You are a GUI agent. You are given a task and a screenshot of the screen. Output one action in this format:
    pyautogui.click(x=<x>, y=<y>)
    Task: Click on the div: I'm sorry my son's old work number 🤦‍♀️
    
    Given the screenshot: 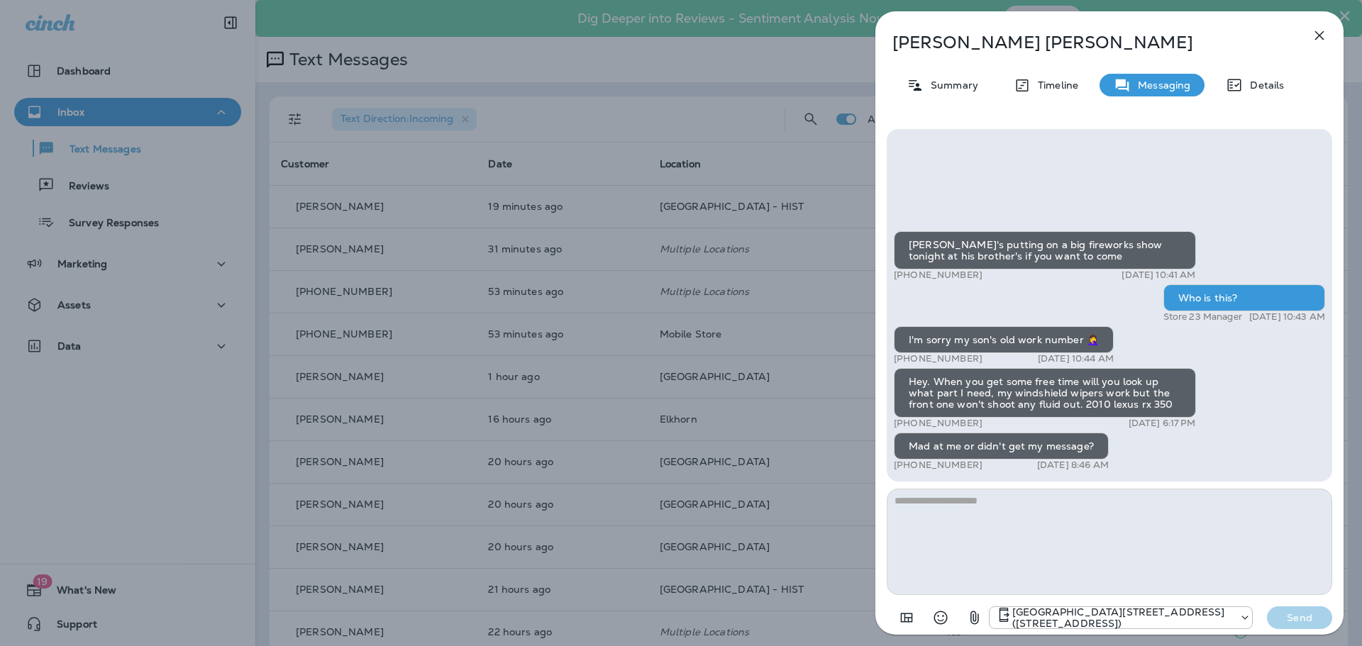 What is the action you would take?
    pyautogui.click(x=1003, y=340)
    